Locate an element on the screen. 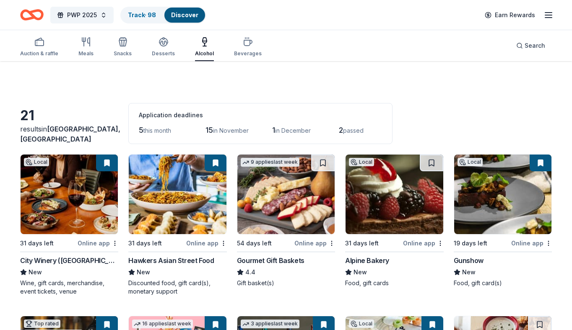 Image resolution: width=572 pixels, height=330 pixels. a: Image for Alpine BakeryLocal31 days leftOnline appAlpine BakeryNewFood, gift cards is located at coordinates (394, 221).